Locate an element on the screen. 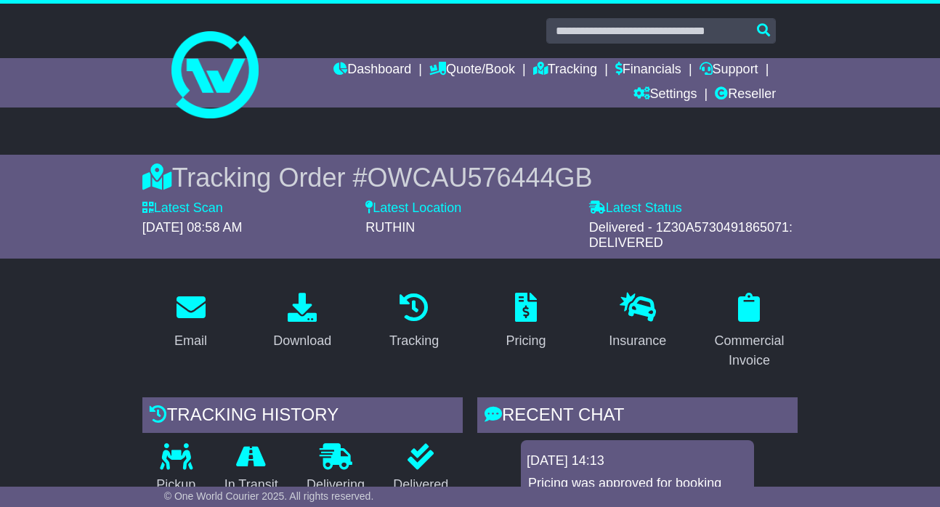  div: Tracking history is located at coordinates (302, 417).